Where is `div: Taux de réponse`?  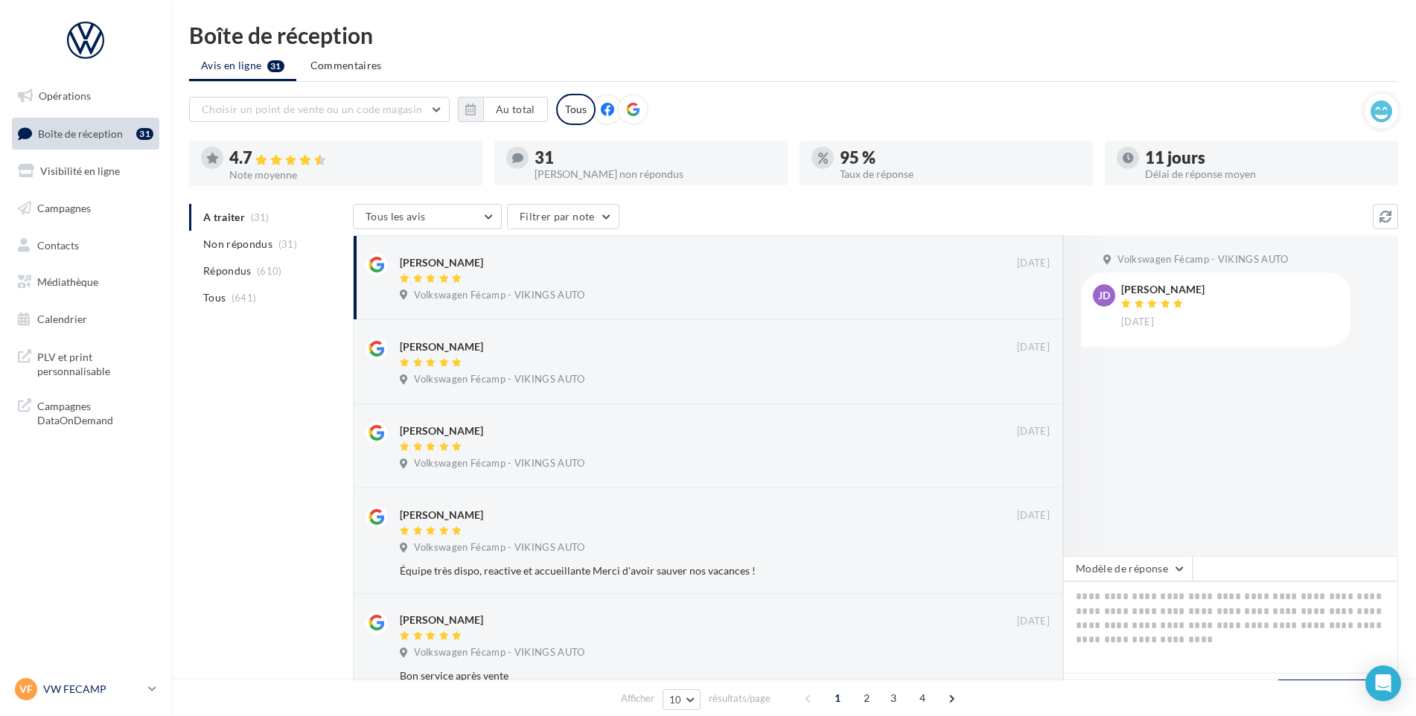
div: Taux de réponse is located at coordinates (961, 174).